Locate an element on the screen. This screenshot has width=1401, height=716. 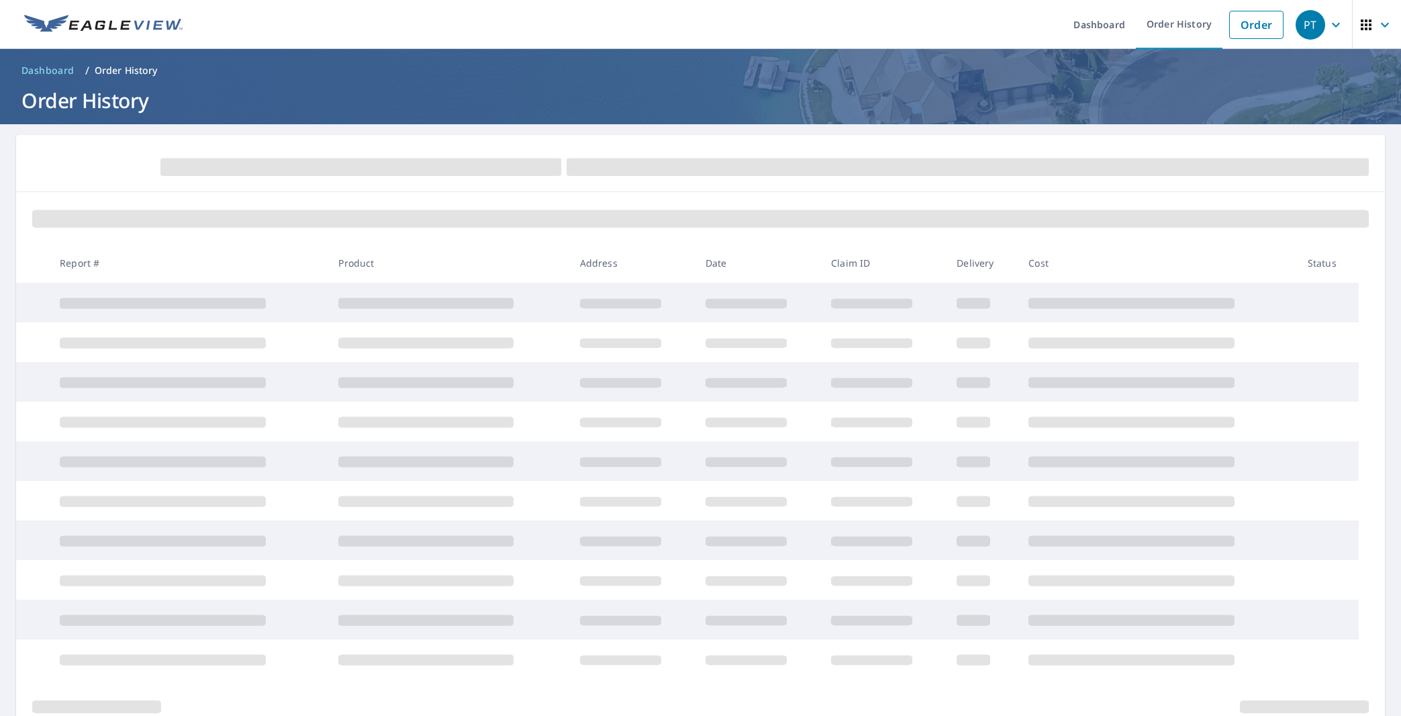
a: Dashboard is located at coordinates (48, 70).